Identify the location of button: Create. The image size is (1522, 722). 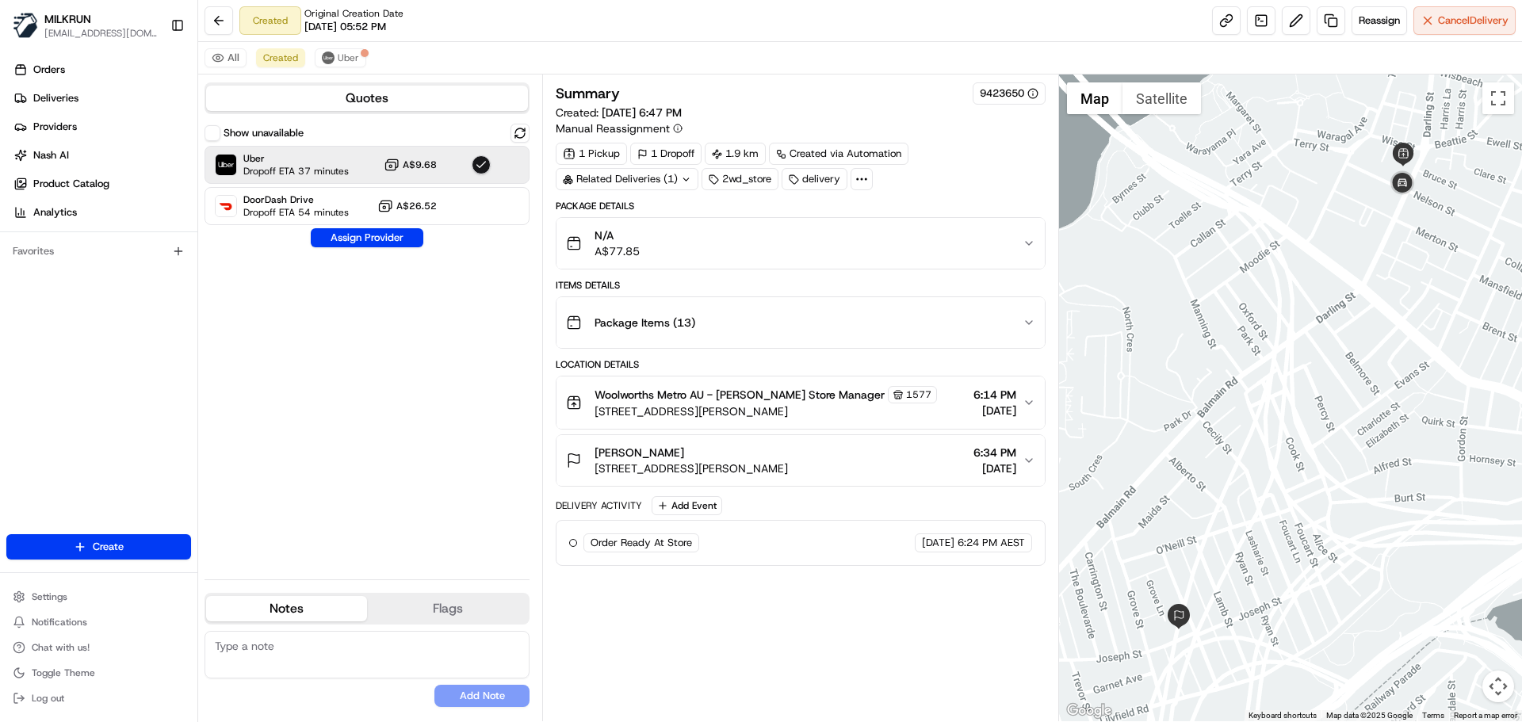
(98, 547).